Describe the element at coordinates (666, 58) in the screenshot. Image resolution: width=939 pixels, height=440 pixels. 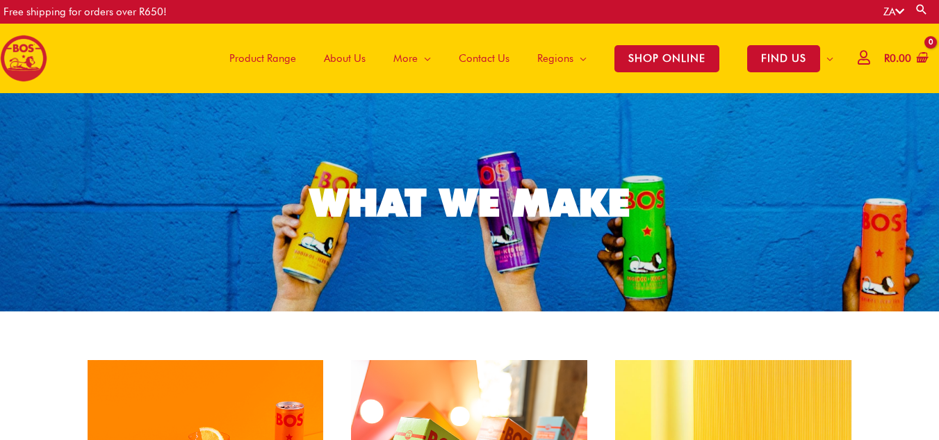
I see `a: SHOP ONLINE` at that location.